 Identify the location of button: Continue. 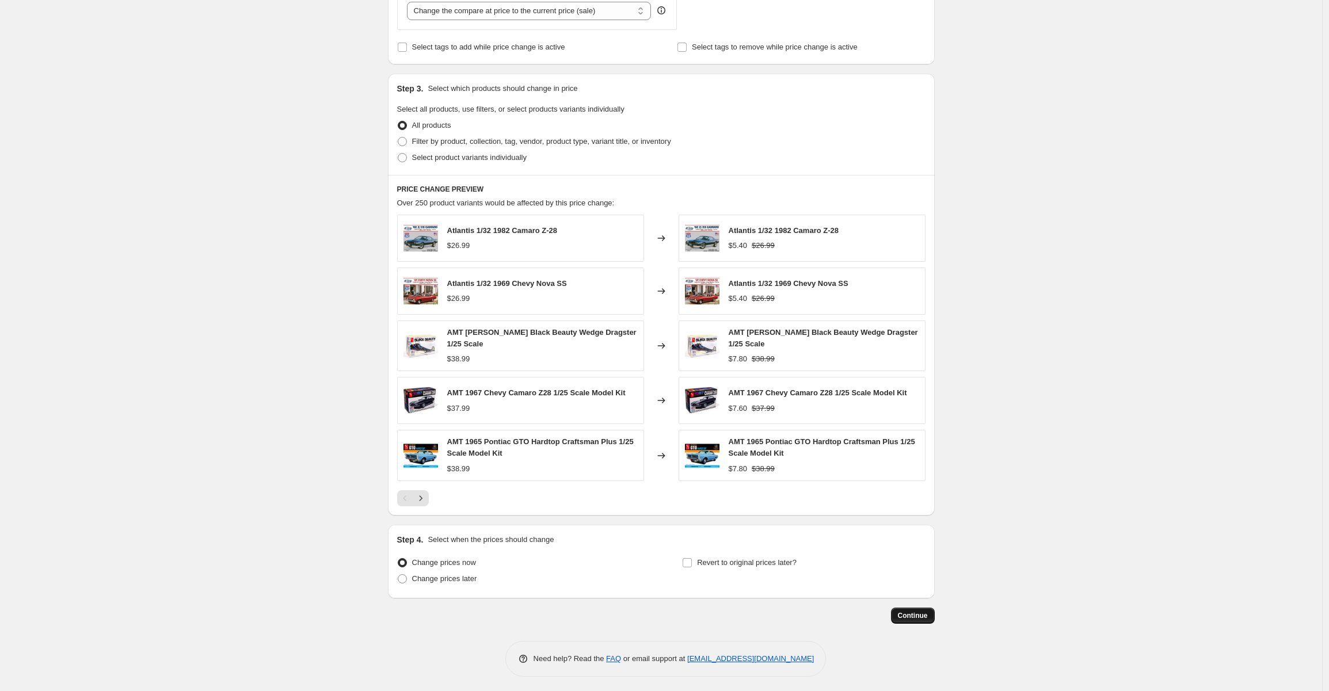
(913, 616).